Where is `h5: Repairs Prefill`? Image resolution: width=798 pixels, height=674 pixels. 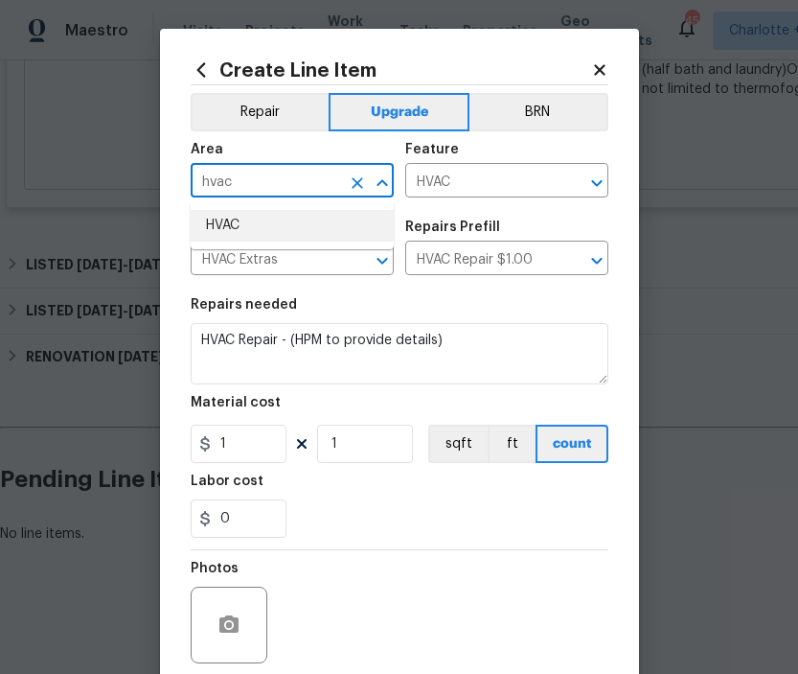 h5: Repairs Prefill is located at coordinates (452, 227).